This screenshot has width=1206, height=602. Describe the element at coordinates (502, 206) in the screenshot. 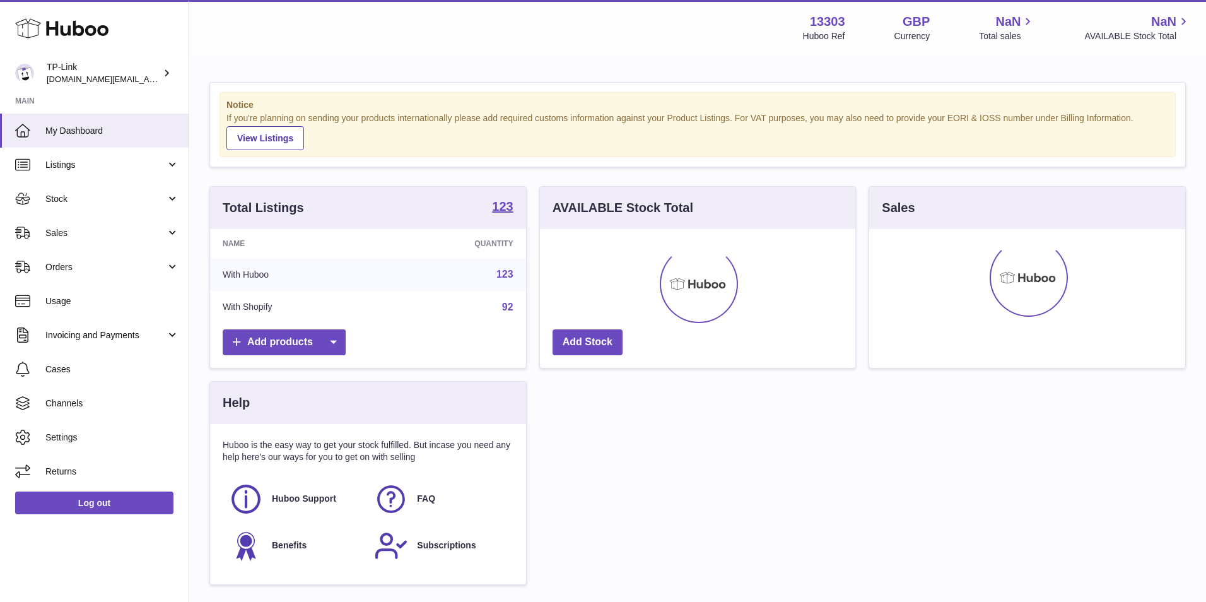

I see `strong: 123` at that location.